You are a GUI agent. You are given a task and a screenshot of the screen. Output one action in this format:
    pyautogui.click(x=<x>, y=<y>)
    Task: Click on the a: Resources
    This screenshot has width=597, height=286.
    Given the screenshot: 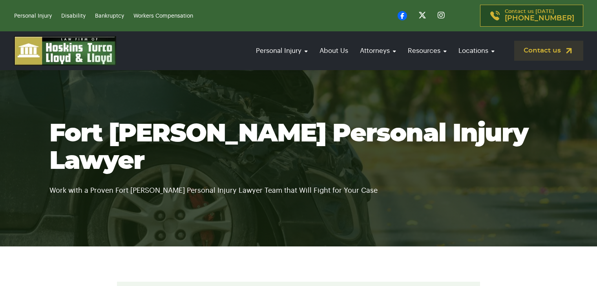 What is the action you would take?
    pyautogui.click(x=427, y=51)
    